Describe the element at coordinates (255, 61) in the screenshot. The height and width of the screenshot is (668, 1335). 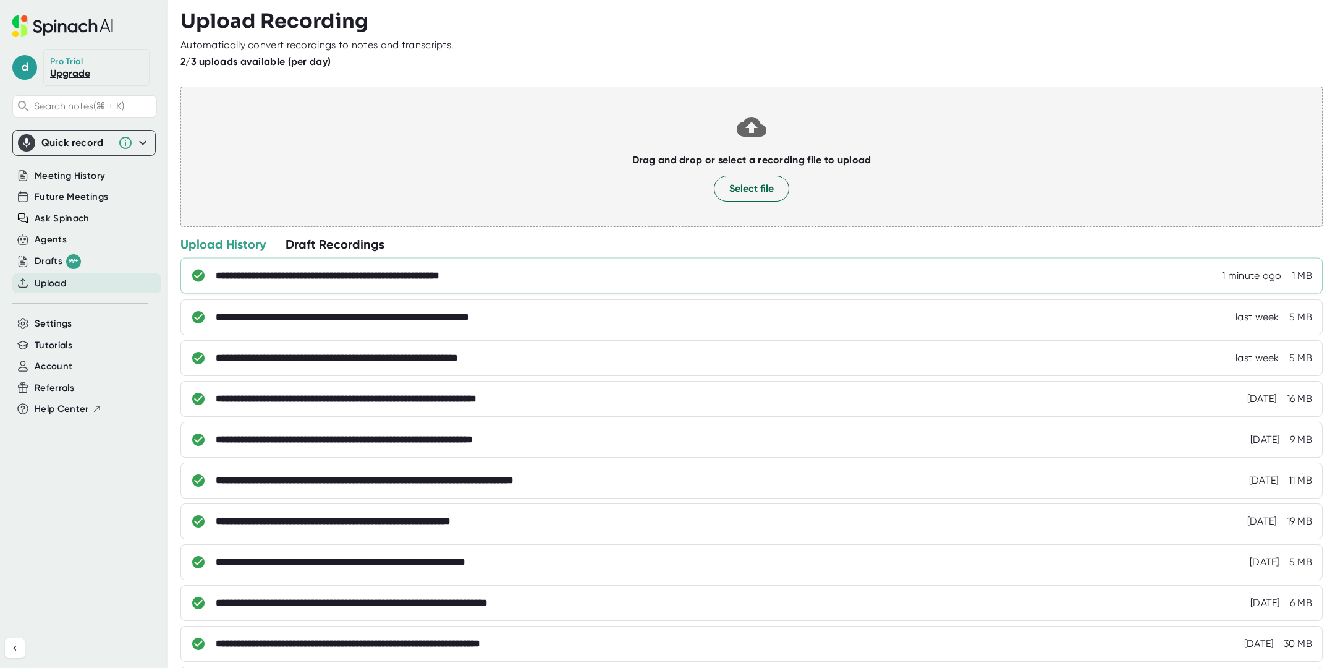
I see `b: 2/3 uploads available (per day)` at that location.